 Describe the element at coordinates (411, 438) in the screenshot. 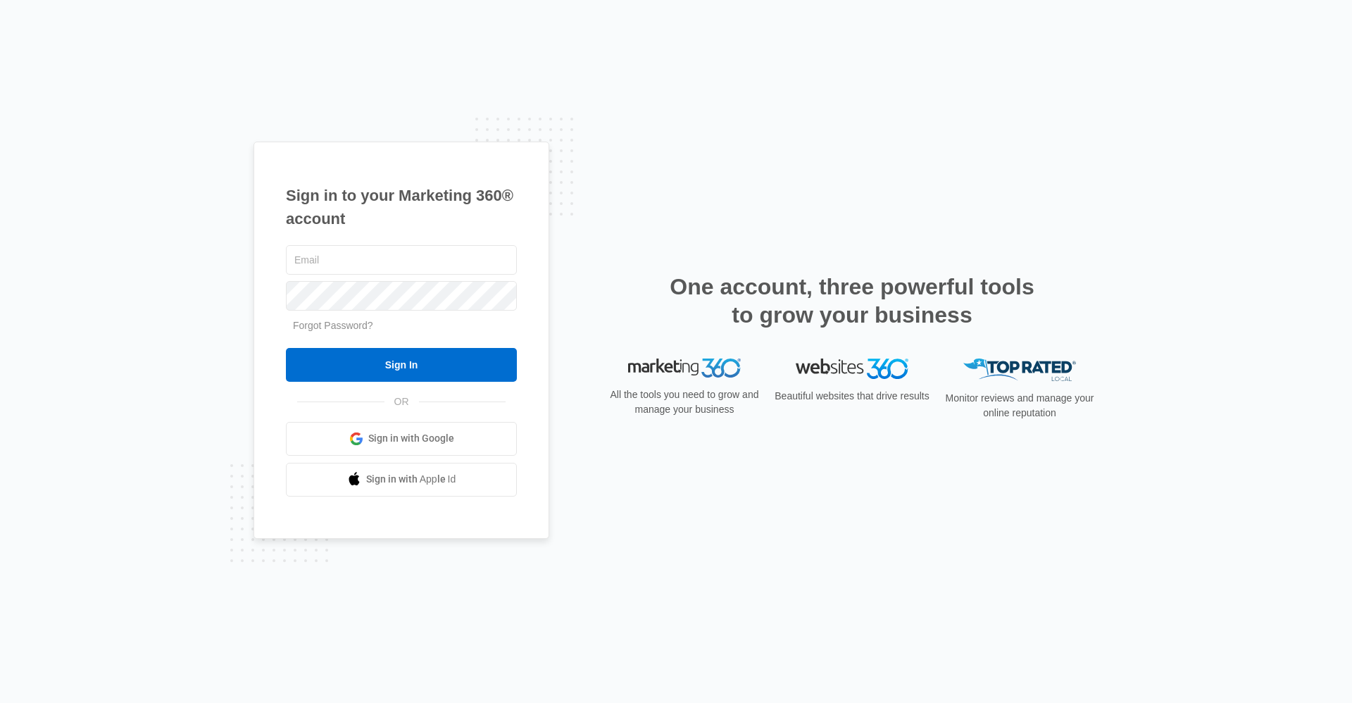

I see `span: Sign in with Google` at that location.